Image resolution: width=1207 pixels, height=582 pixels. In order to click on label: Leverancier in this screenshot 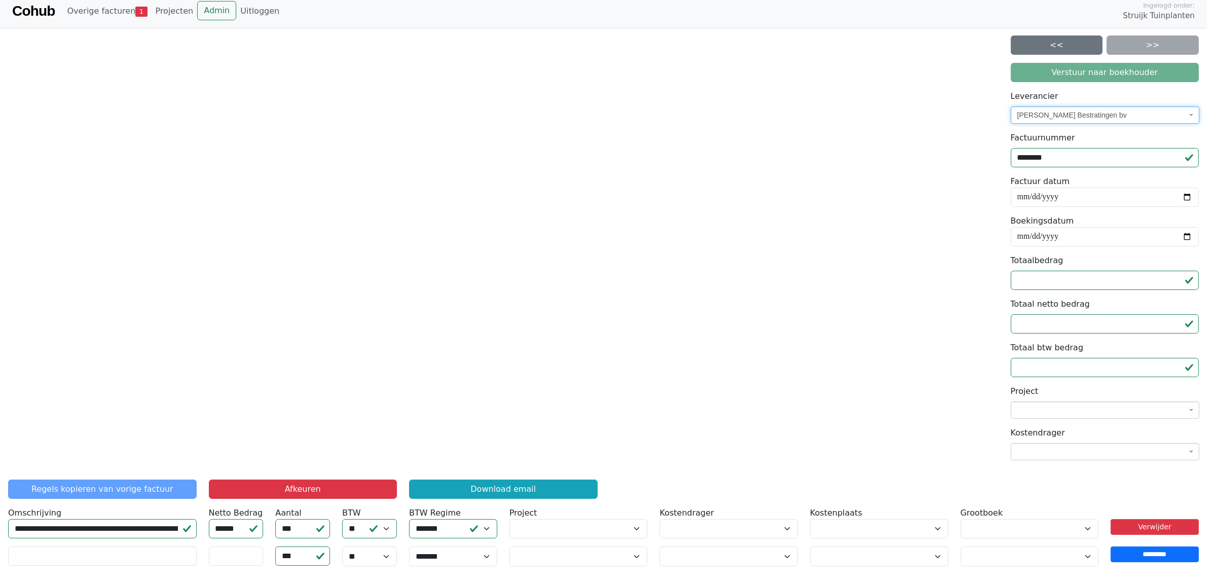, I will do `click(1035, 96)`.